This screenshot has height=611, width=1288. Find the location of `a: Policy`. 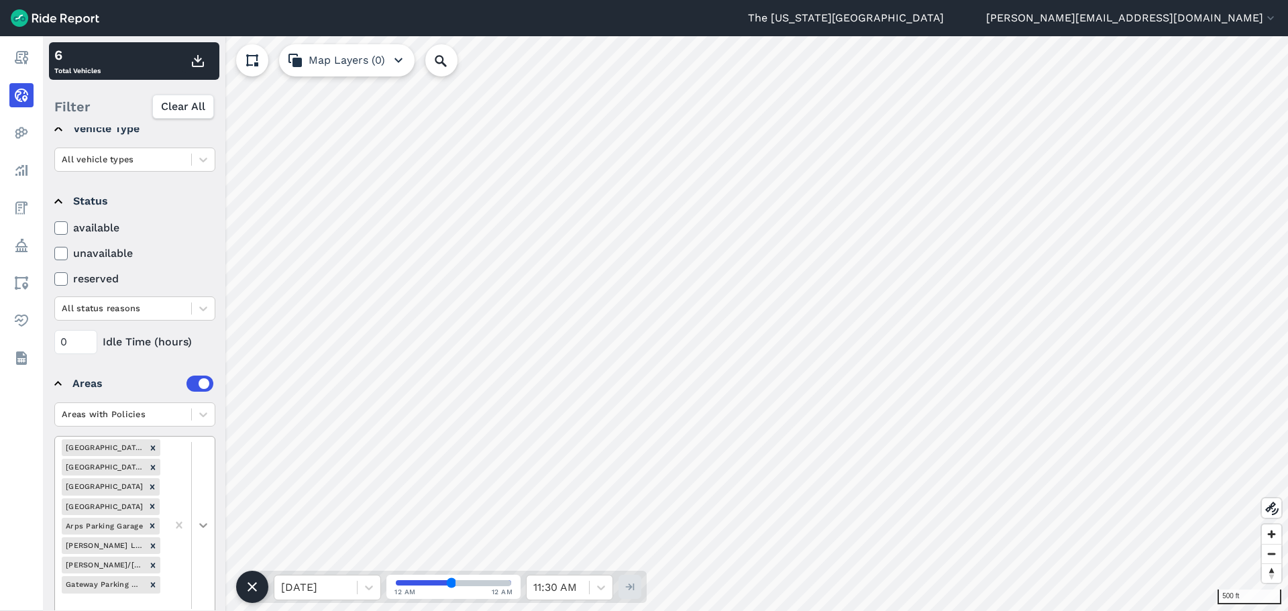

a: Policy is located at coordinates (21, 245).